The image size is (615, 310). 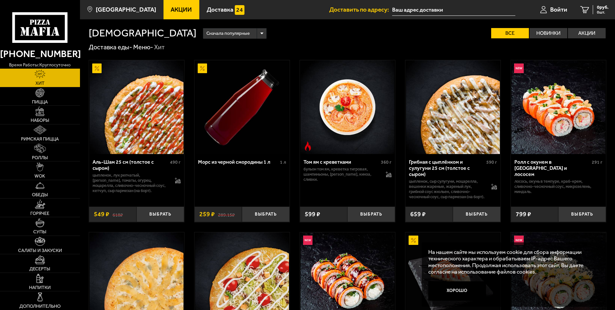 What do you see at coordinates (110, 47) in the screenshot?
I see `a: Доставка еды-` at bounding box center [110, 47].